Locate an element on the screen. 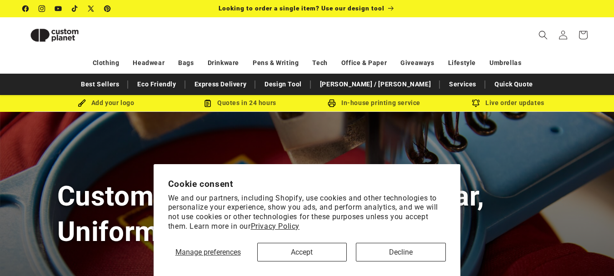 This screenshot has width=614, height=276. a: Custom Planet is located at coordinates (68, 35).